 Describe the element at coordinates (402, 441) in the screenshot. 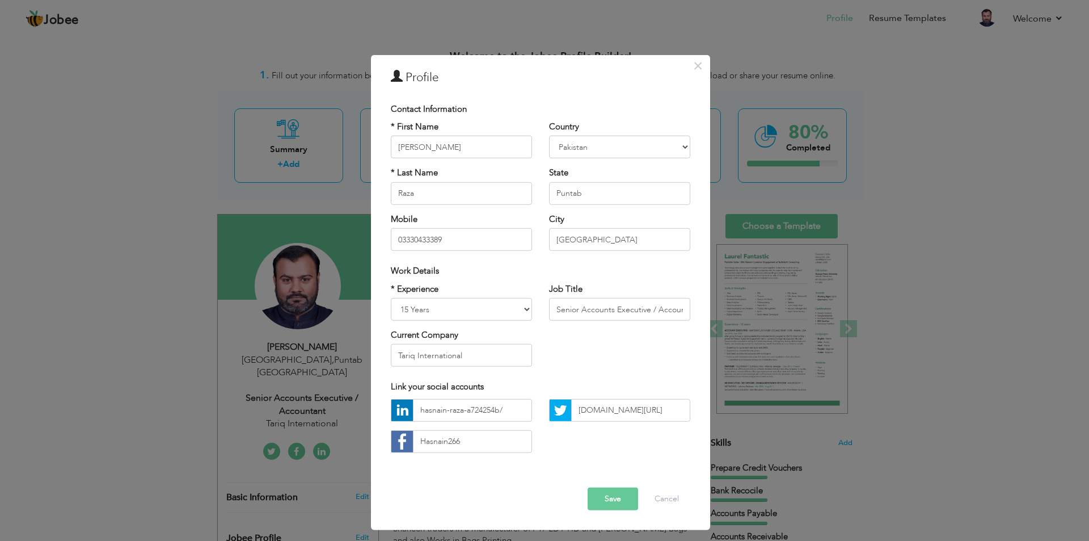

I see `img: facebook` at that location.